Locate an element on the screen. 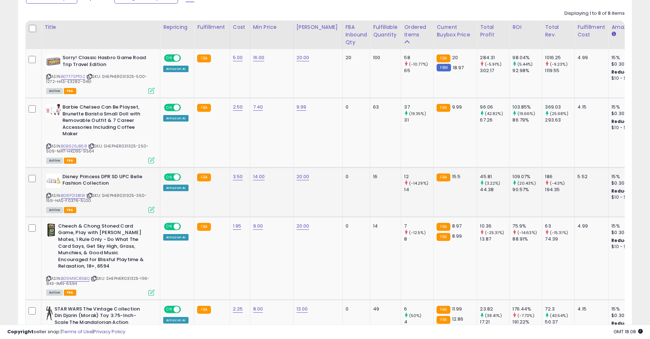  a: B0B626JB68 is located at coordinates (74, 146).